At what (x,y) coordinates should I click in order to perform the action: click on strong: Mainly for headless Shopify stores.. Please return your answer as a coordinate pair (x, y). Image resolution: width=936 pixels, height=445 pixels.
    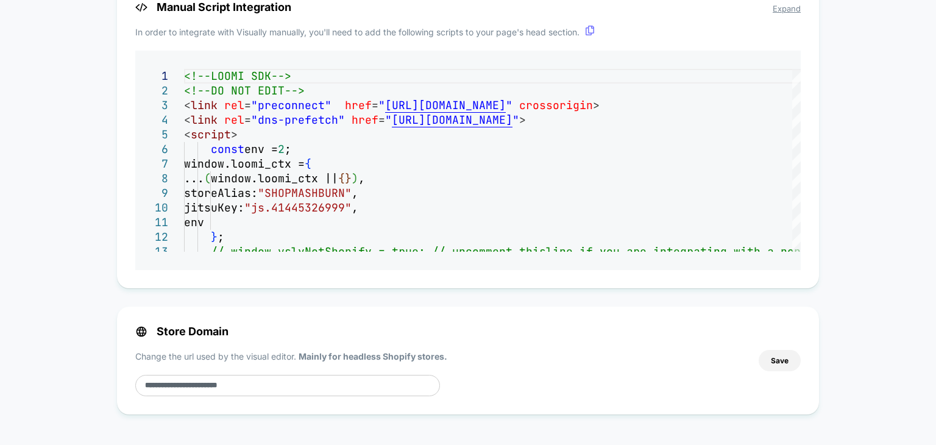
    Looking at the image, I should click on (373, 356).